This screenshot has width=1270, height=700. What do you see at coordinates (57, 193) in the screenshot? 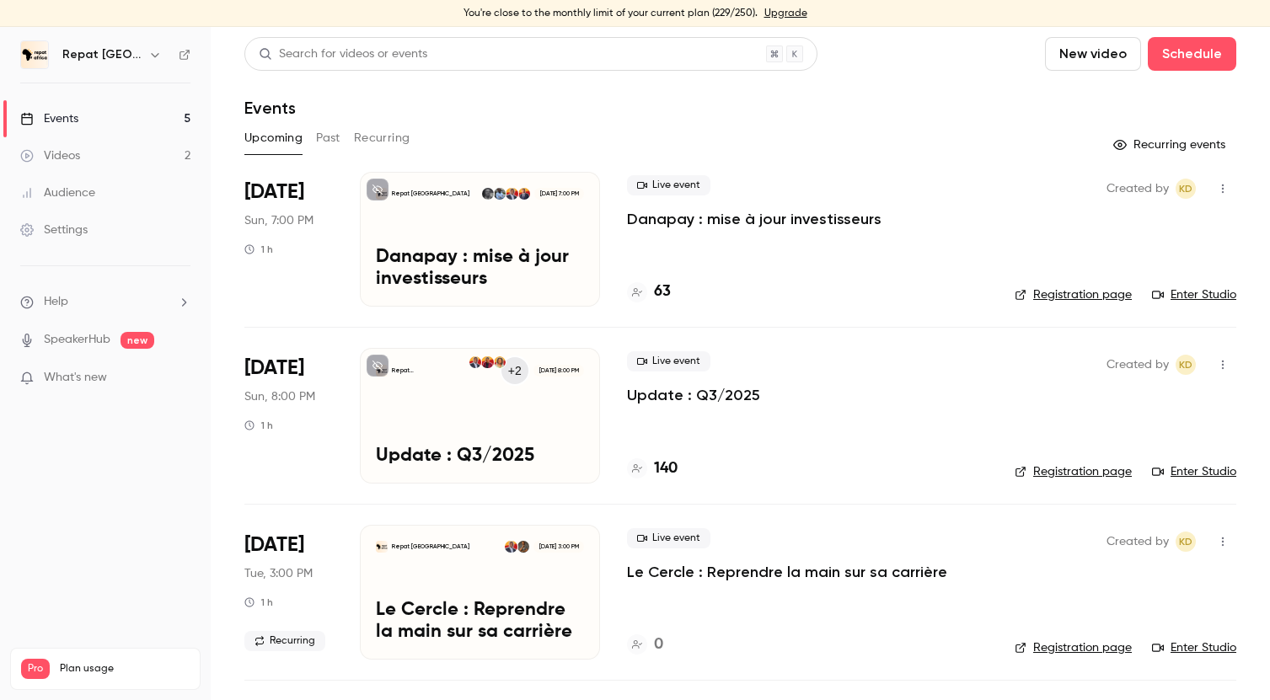
I see `div: Audience` at bounding box center [57, 193].